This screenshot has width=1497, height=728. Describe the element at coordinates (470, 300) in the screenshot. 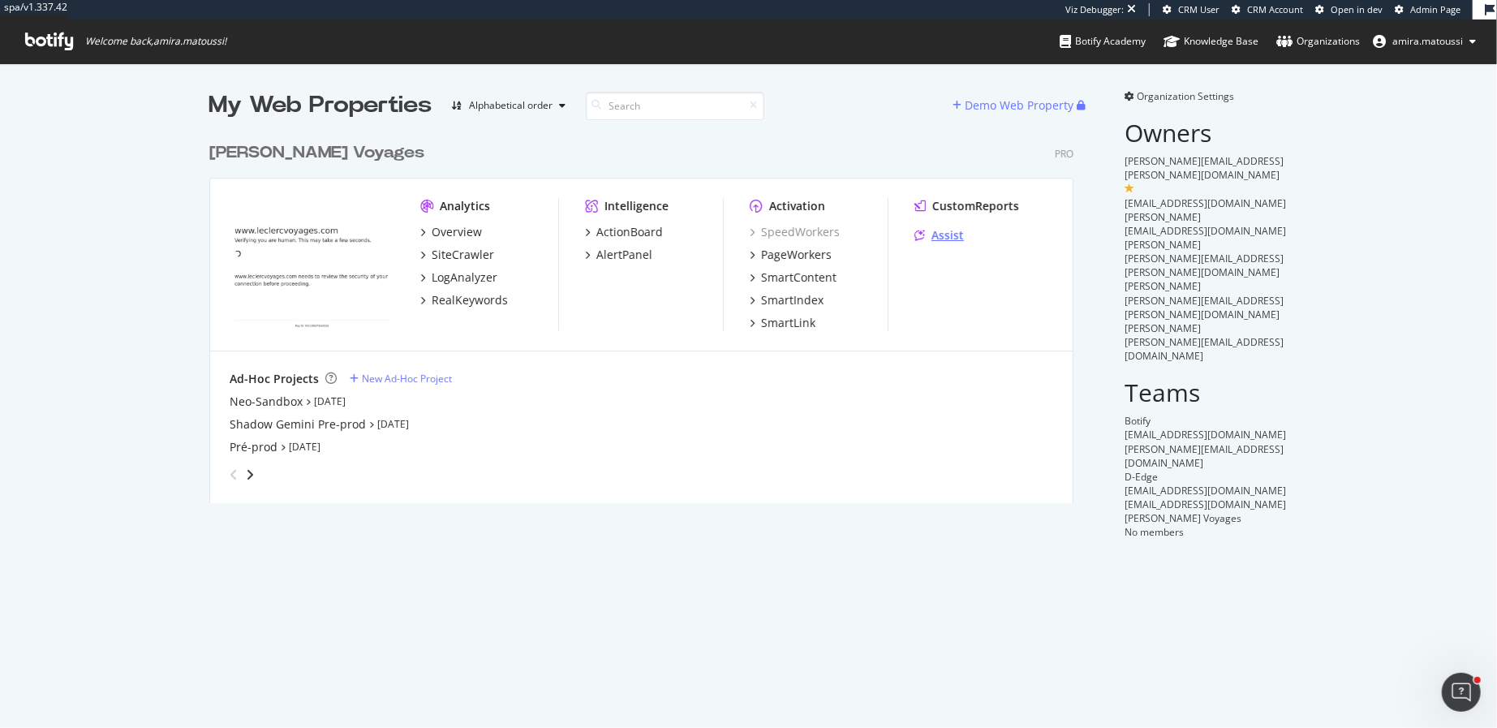

I see `div: RealKeywords` at that location.